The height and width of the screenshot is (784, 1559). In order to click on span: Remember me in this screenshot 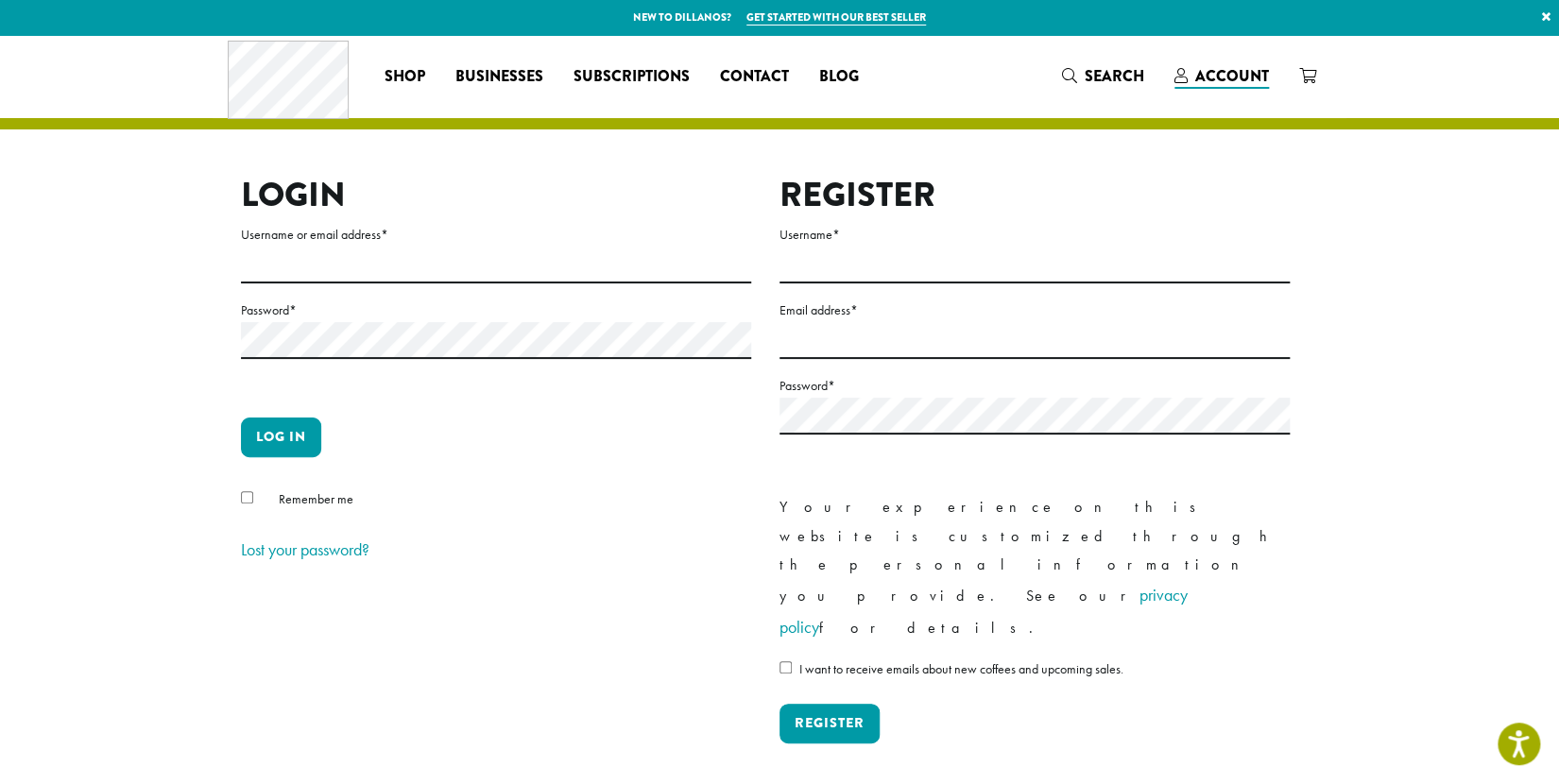, I will do `click(316, 499)`.